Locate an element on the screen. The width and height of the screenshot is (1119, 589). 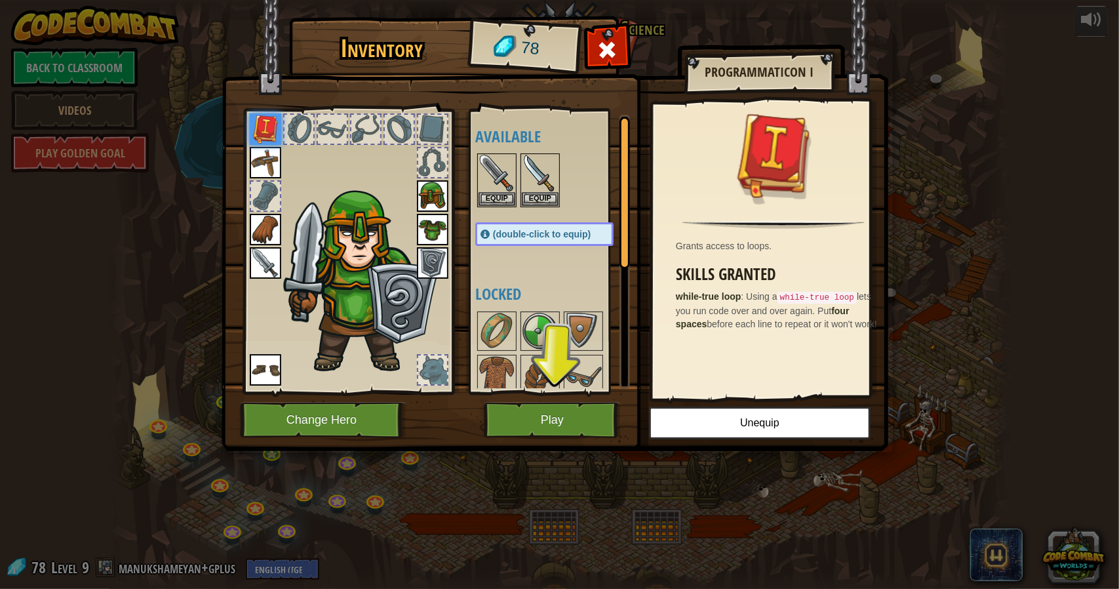
strong: while-true loop is located at coordinates (709, 296).